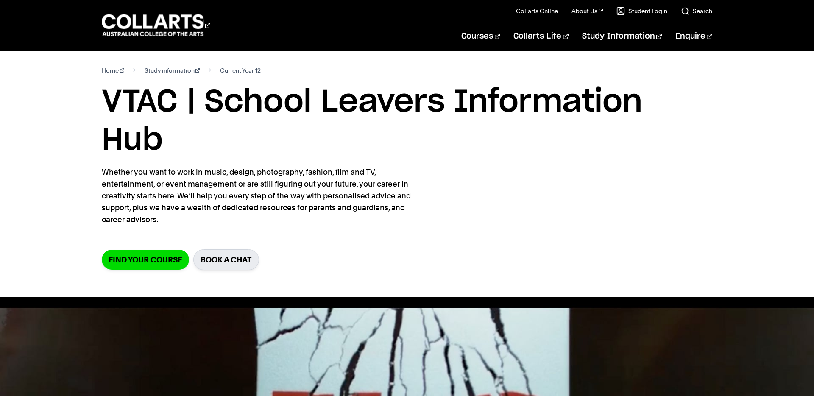  Describe the element at coordinates (241, 70) in the screenshot. I see `span: Current Year 12` at that location.